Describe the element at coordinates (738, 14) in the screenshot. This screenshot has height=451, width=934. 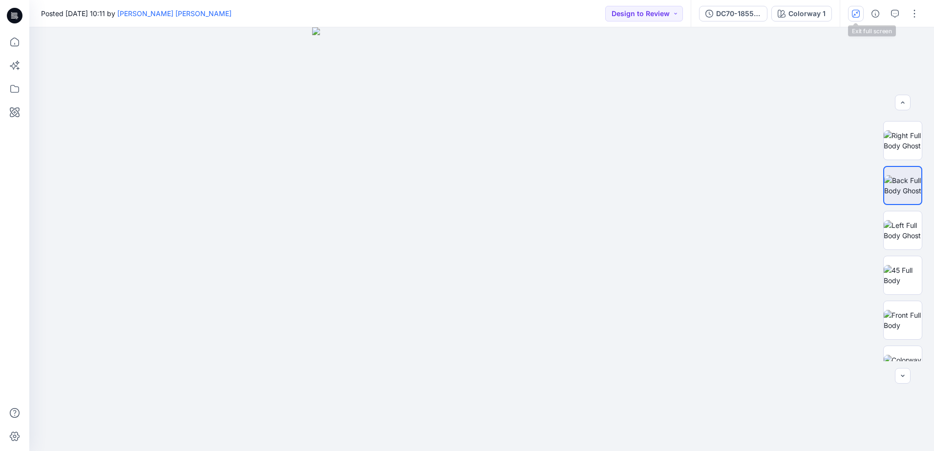
I see `div: DC70-18555-Modified` at that location.